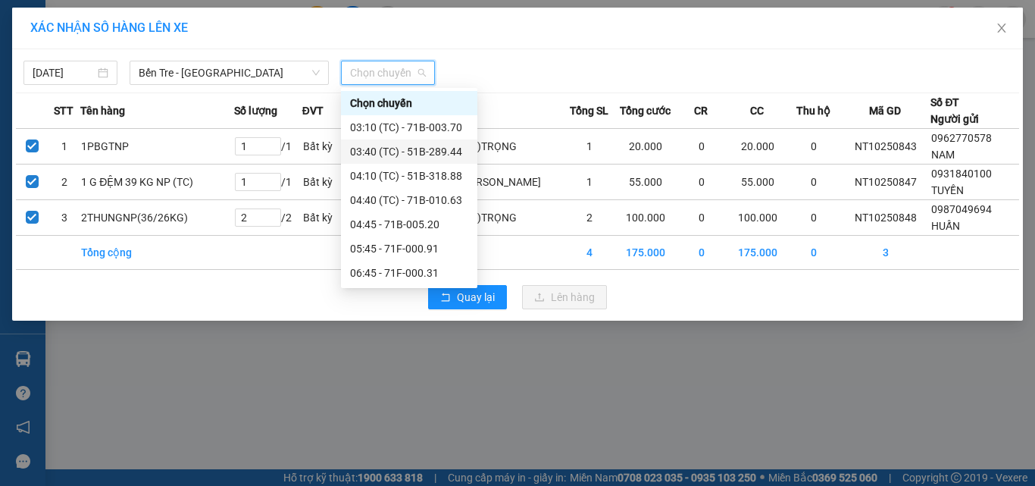 This screenshot has width=1035, height=486. Describe the element at coordinates (102, 111) in the screenshot. I see `span: Tên hàng` at that location.